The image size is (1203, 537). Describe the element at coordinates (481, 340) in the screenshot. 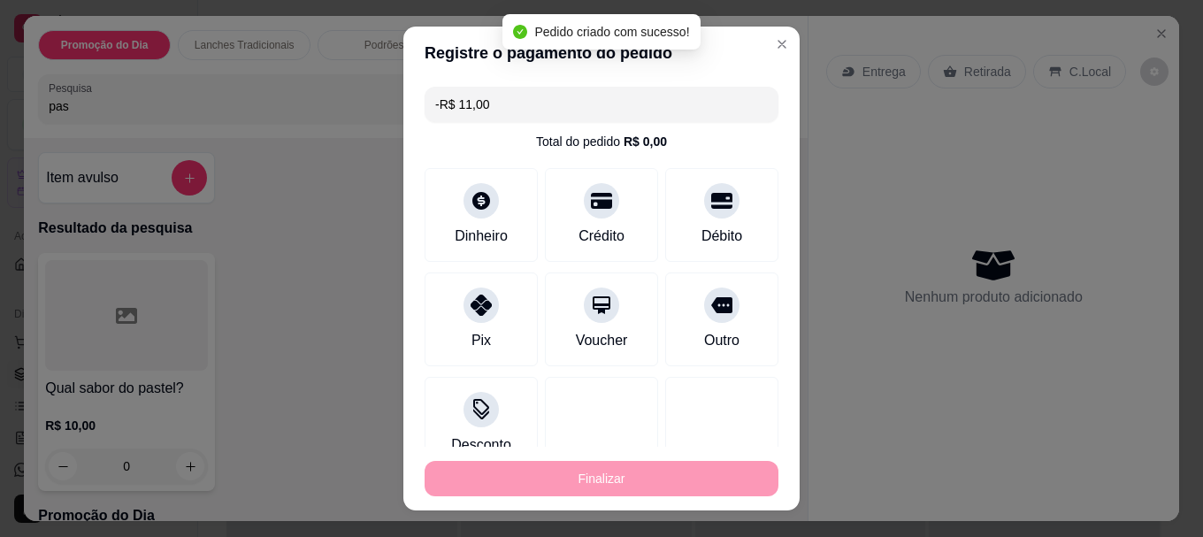

I see `div: Pix` at that location.